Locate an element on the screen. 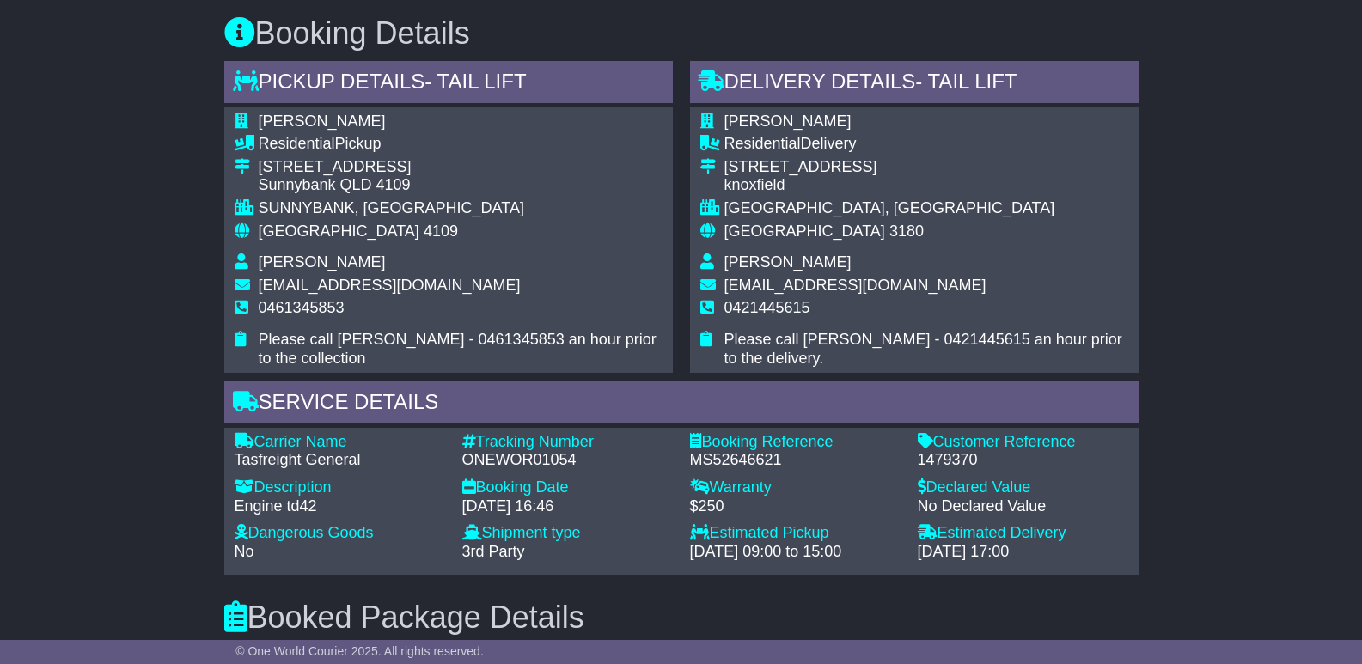 Image resolution: width=1362 pixels, height=664 pixels. div: Dangerous Goods is located at coordinates (340, 534).